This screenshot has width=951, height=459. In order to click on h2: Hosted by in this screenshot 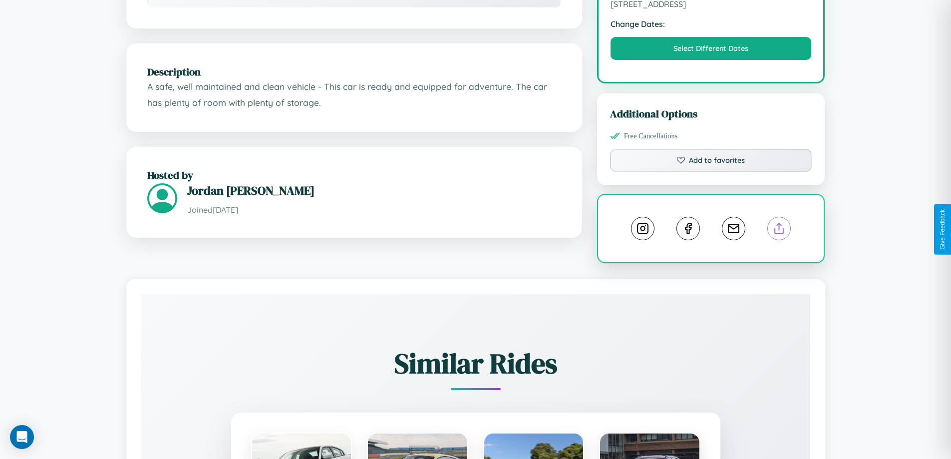, I will do `click(354, 175)`.